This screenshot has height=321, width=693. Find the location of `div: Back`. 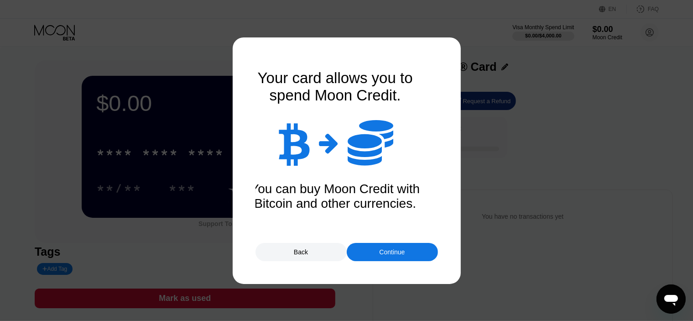

div: Back is located at coordinates (301, 252).